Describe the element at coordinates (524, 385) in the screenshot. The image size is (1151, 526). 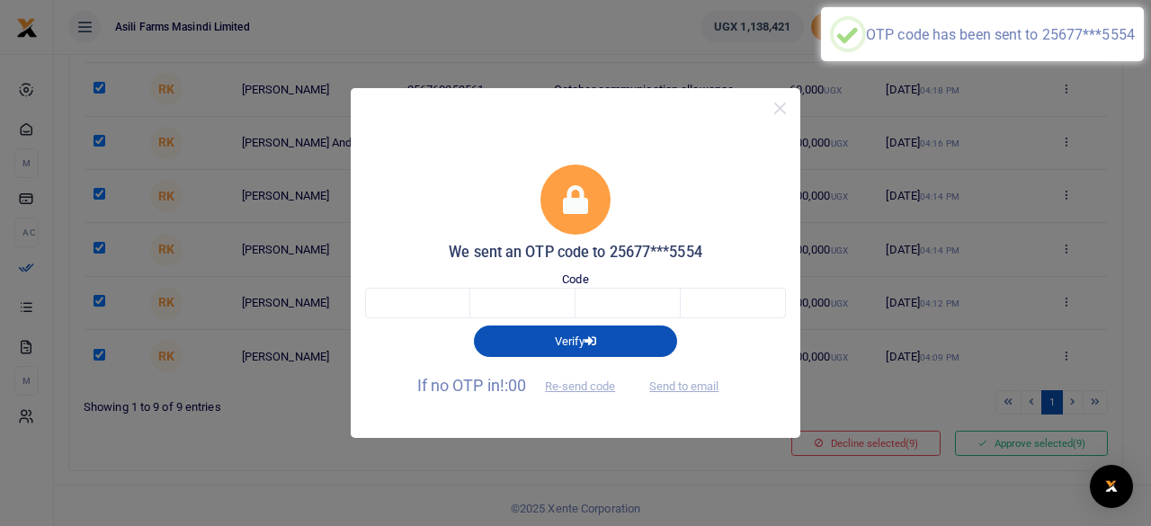
I see `span: If no OTP in` at that location.